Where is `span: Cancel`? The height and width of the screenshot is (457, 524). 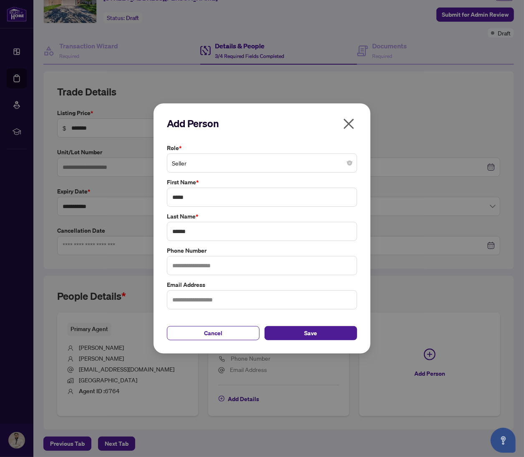
span: Cancel is located at coordinates (213, 333).